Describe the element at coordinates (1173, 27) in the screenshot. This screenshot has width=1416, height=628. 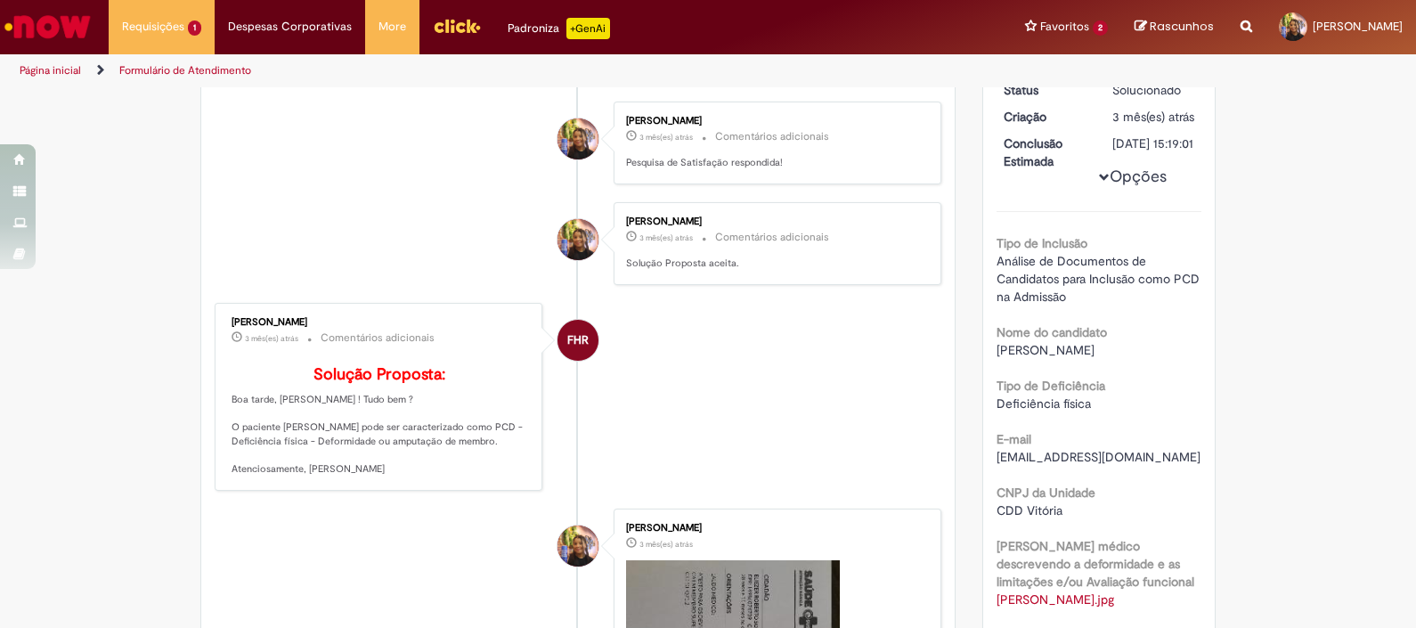
I see `a: Rascunhos` at that location.